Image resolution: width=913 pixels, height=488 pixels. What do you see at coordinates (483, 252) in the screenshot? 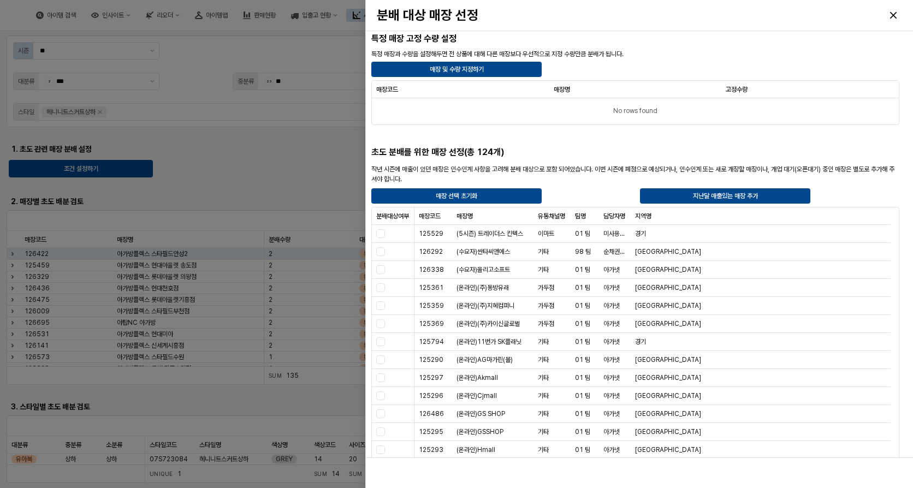
I see `span: (수요자)싼타씨앤에스` at bounding box center [483, 252].